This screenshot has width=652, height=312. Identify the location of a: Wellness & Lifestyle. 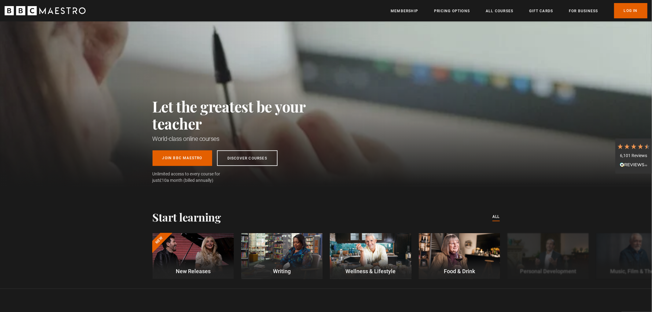
(371, 256).